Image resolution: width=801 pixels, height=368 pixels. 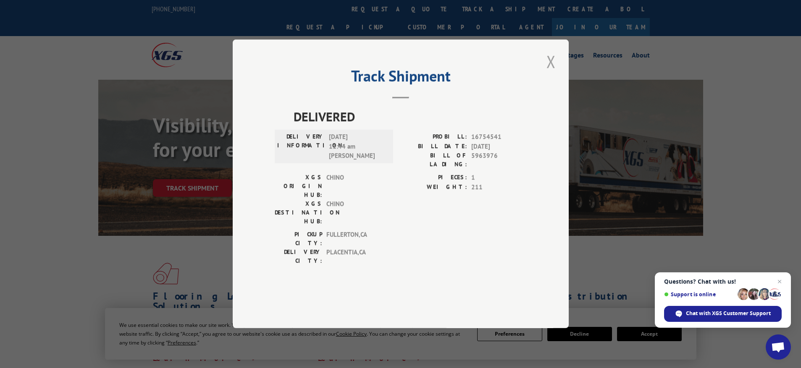 What do you see at coordinates (434, 147) in the screenshot?
I see `label: BILL DATE:` at bounding box center [434, 147].